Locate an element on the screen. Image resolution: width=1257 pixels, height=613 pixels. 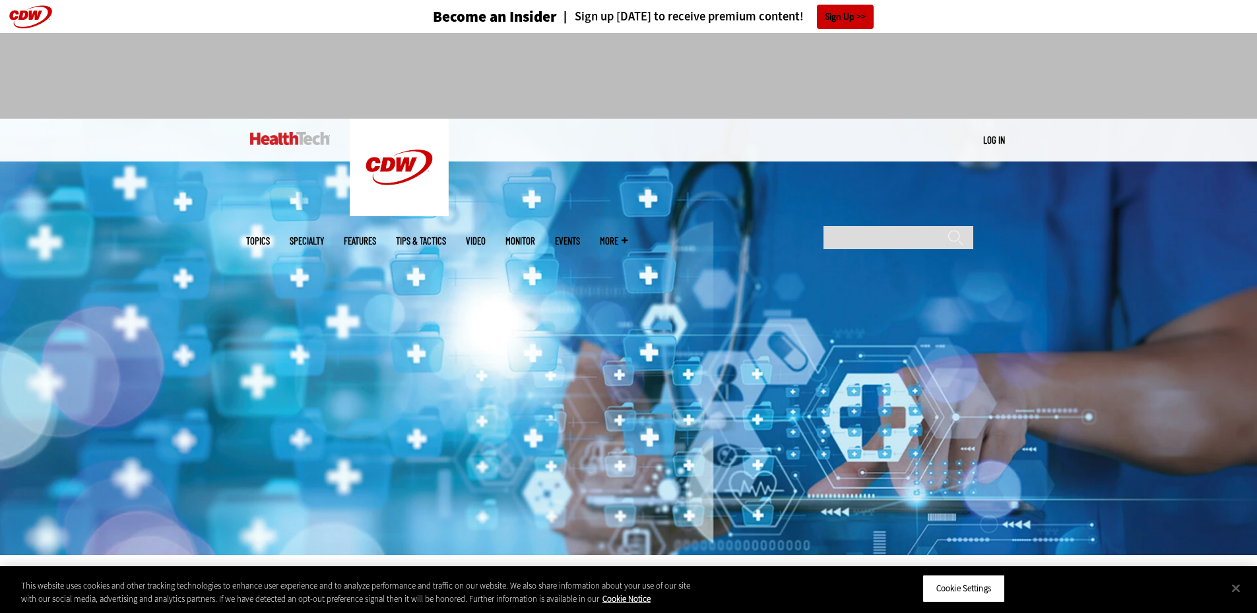
a: Events is located at coordinates (567, 241).